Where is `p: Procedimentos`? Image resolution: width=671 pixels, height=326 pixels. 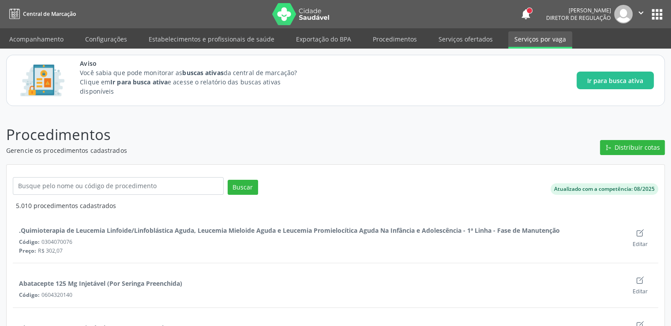
p: Procedimentos is located at coordinates (237, 135).